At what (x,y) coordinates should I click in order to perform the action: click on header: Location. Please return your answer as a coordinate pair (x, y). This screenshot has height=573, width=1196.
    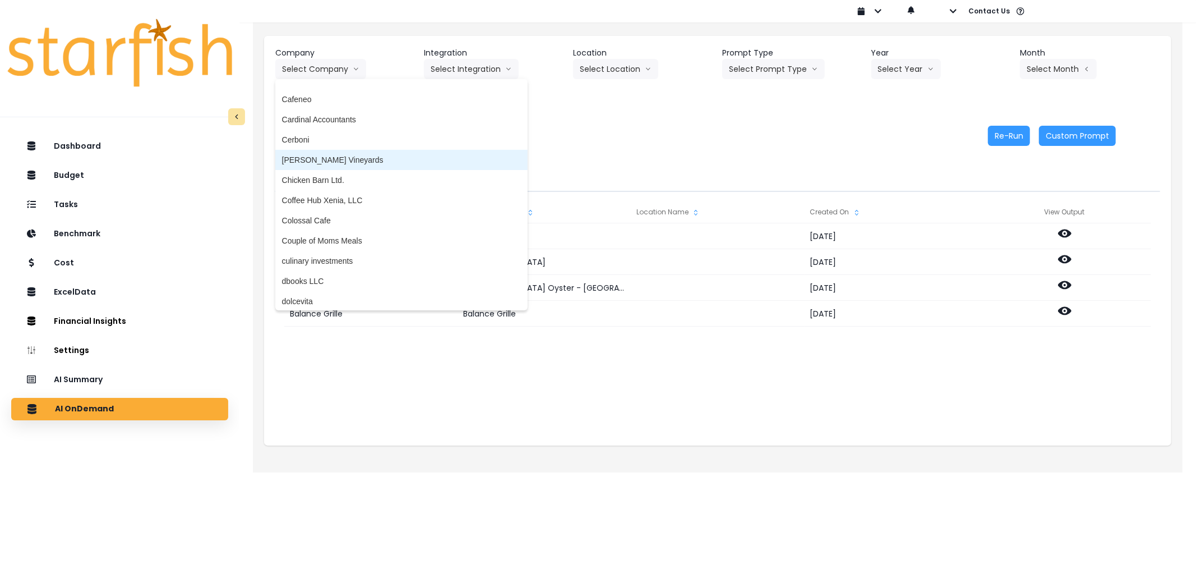
    Looking at the image, I should click on (643, 53).